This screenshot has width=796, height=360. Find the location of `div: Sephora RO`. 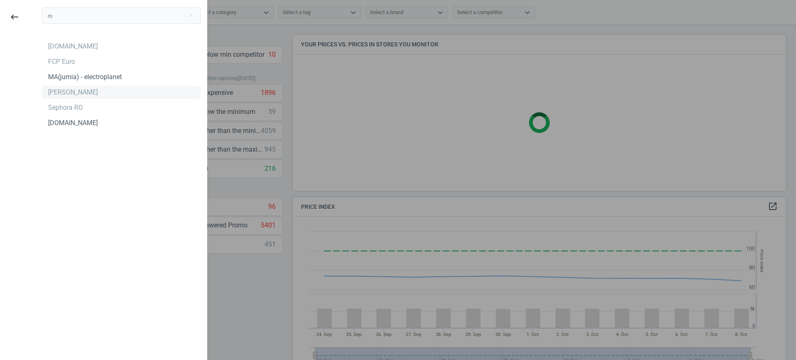

div: Sephora RO is located at coordinates (65, 108).